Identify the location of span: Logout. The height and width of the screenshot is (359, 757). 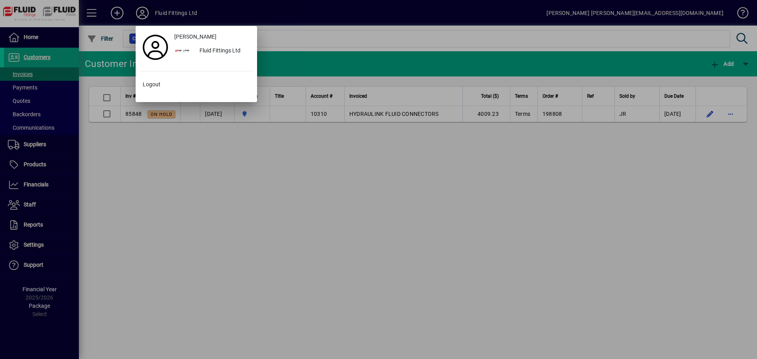
(151, 84).